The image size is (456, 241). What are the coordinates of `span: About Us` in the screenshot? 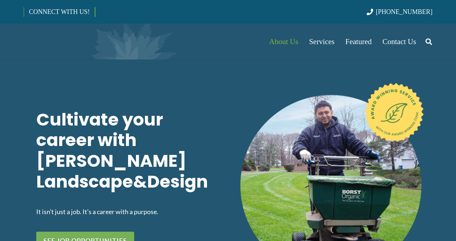 It's located at (283, 42).